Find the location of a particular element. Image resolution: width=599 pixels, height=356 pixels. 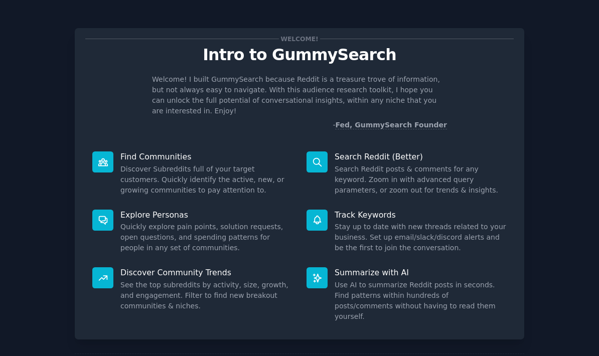

dd: Discover Subreddits full of your target customers. Quickly identify the active, new, or growing c... is located at coordinates (206, 180).